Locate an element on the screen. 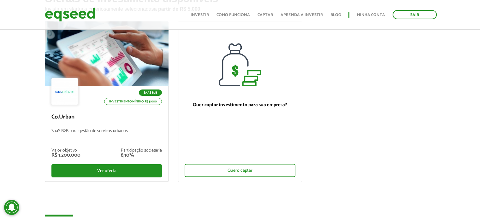 The height and width of the screenshot is (219, 480). a: Minha conta is located at coordinates (371, 15).